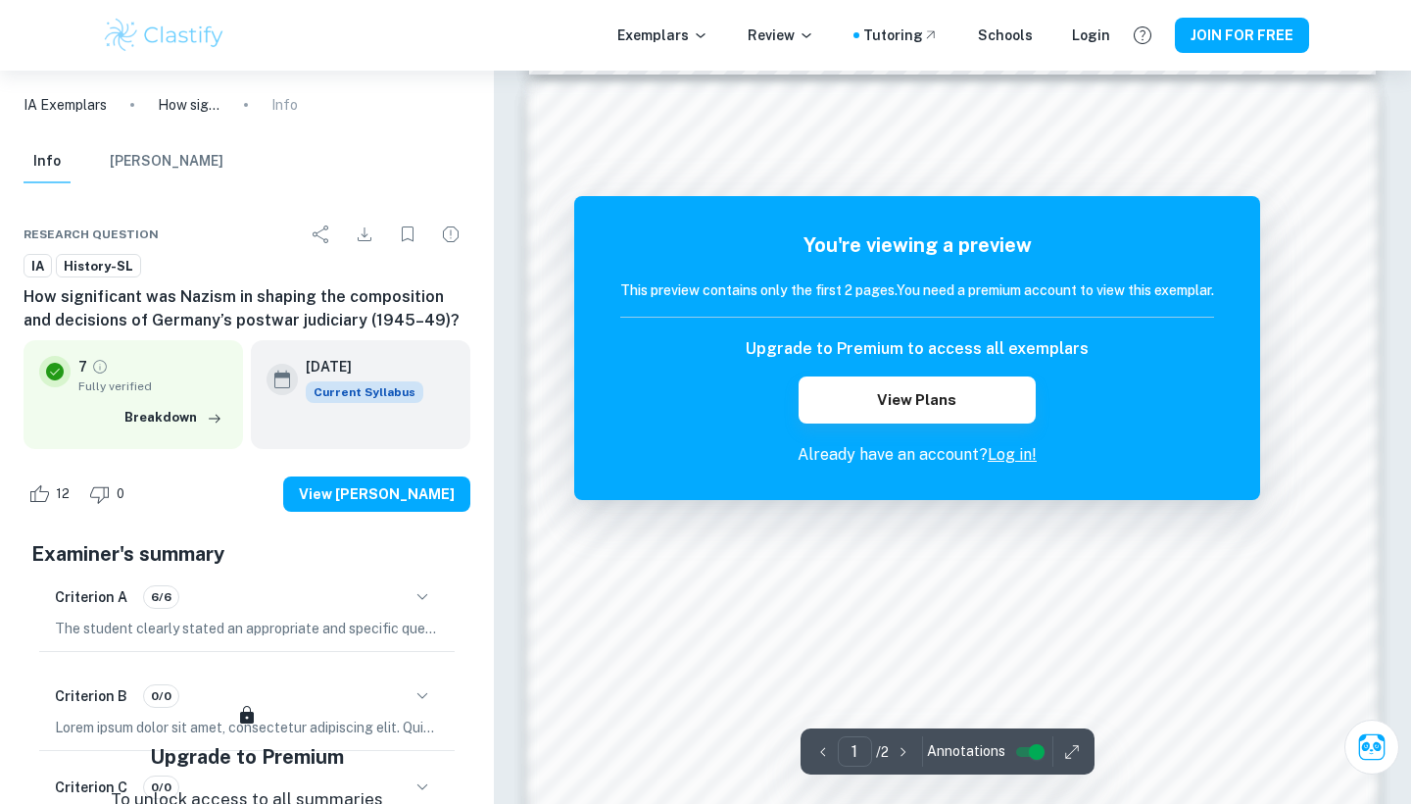 The width and height of the screenshot is (1411, 804). What do you see at coordinates (247, 757) in the screenshot?
I see `h5: Upgrade to Premium` at bounding box center [247, 757].